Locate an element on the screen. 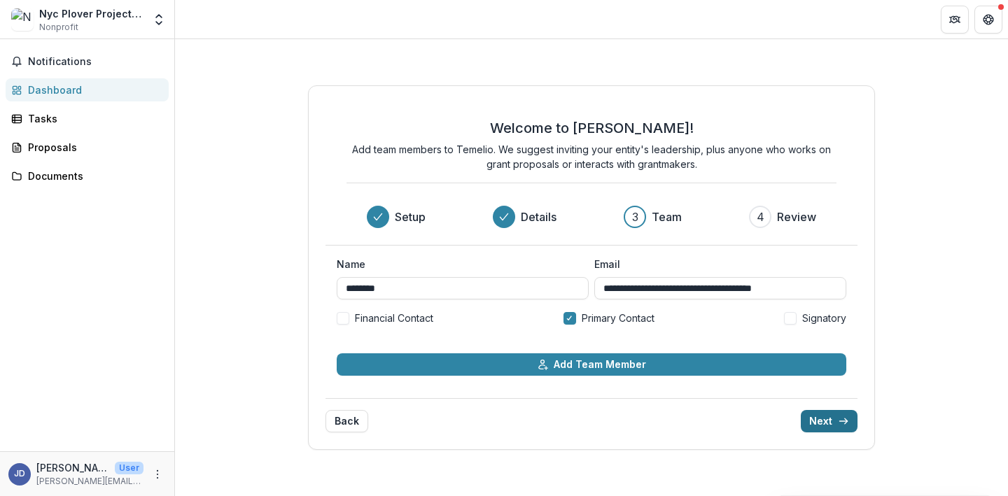 This screenshot has height=496, width=1008. div: Progress is located at coordinates (592, 217).